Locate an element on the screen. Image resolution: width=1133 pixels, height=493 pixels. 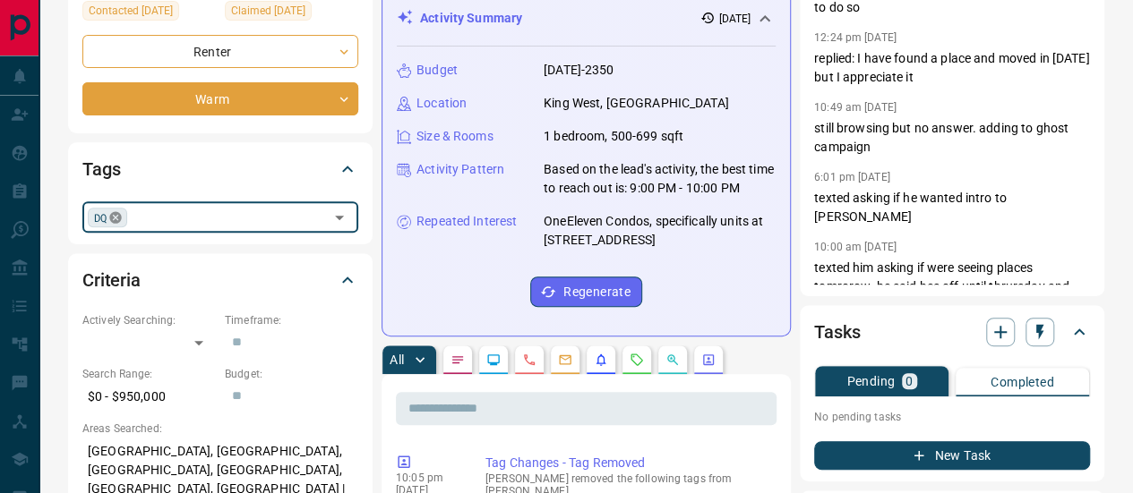
p: No pending tasks is located at coordinates (952, 417).